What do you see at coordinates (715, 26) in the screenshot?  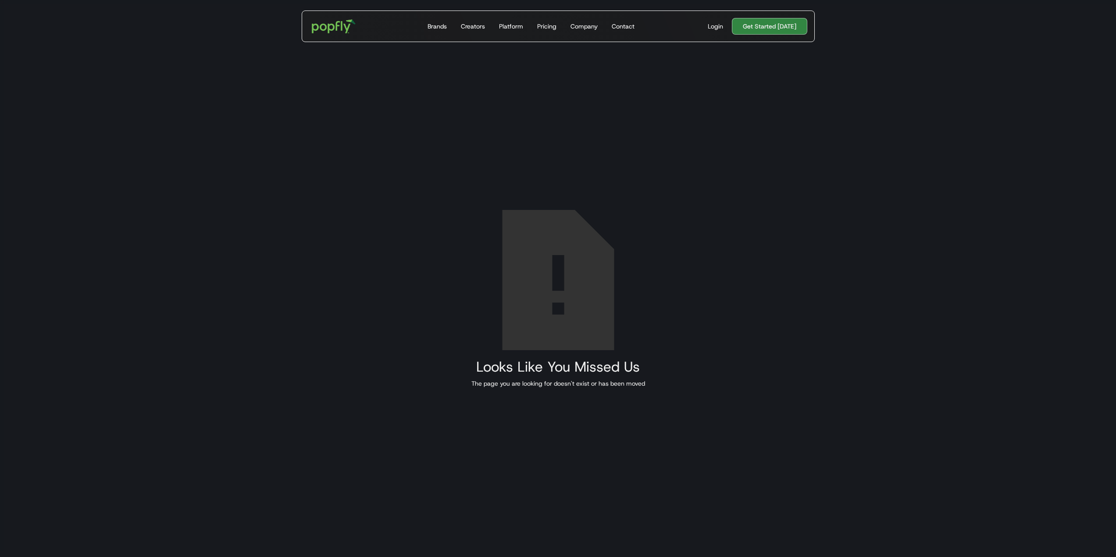 I see `div: Login` at bounding box center [715, 26].